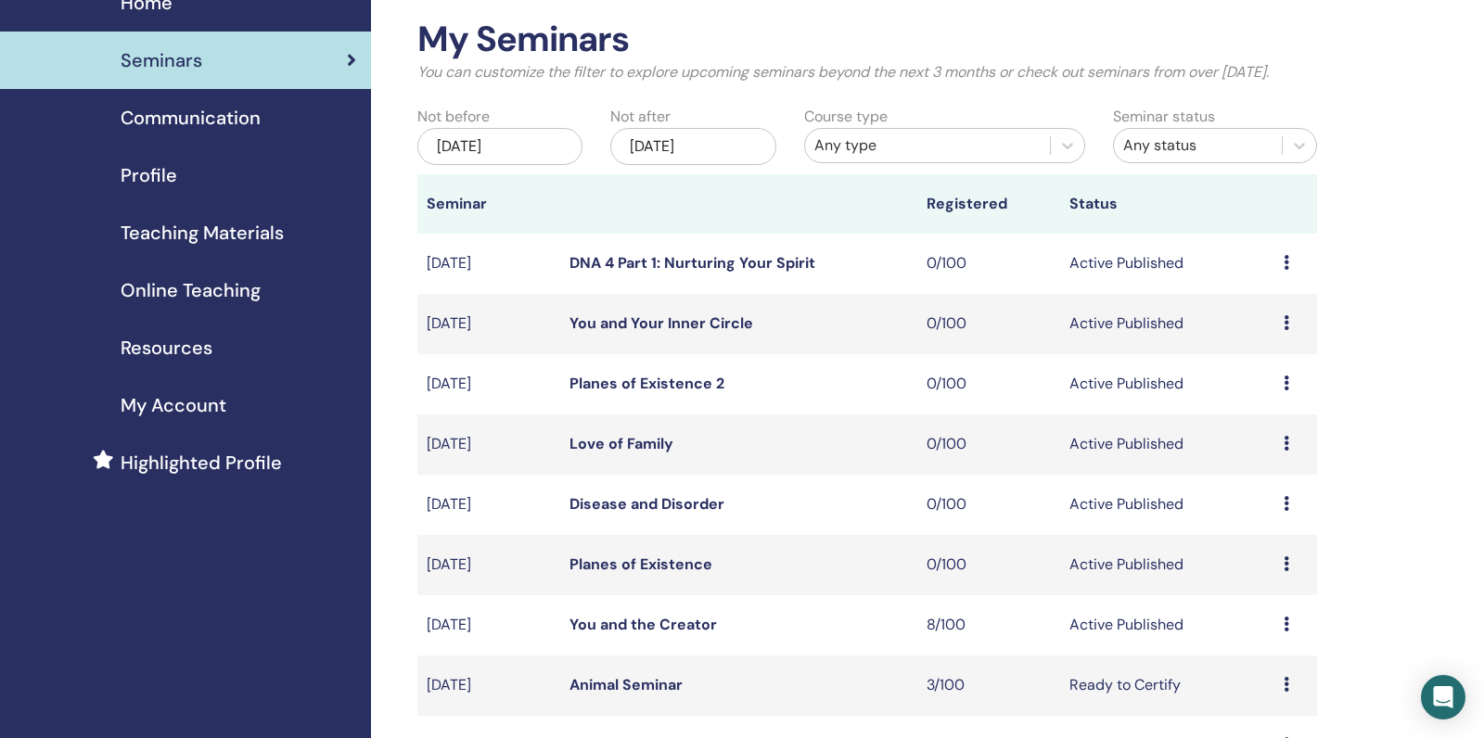  Describe the element at coordinates (148, 175) in the screenshot. I see `span: Profile` at that location.